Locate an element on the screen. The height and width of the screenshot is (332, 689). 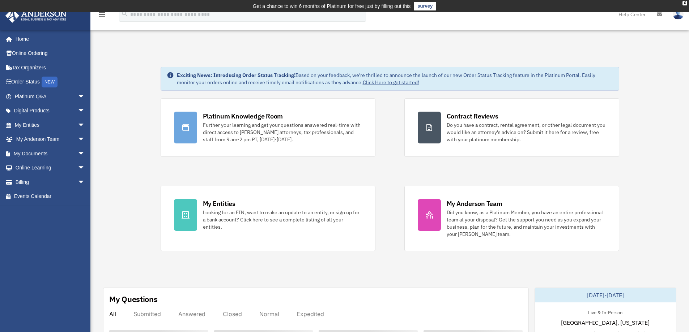
div: Answered is located at coordinates (192, 314).